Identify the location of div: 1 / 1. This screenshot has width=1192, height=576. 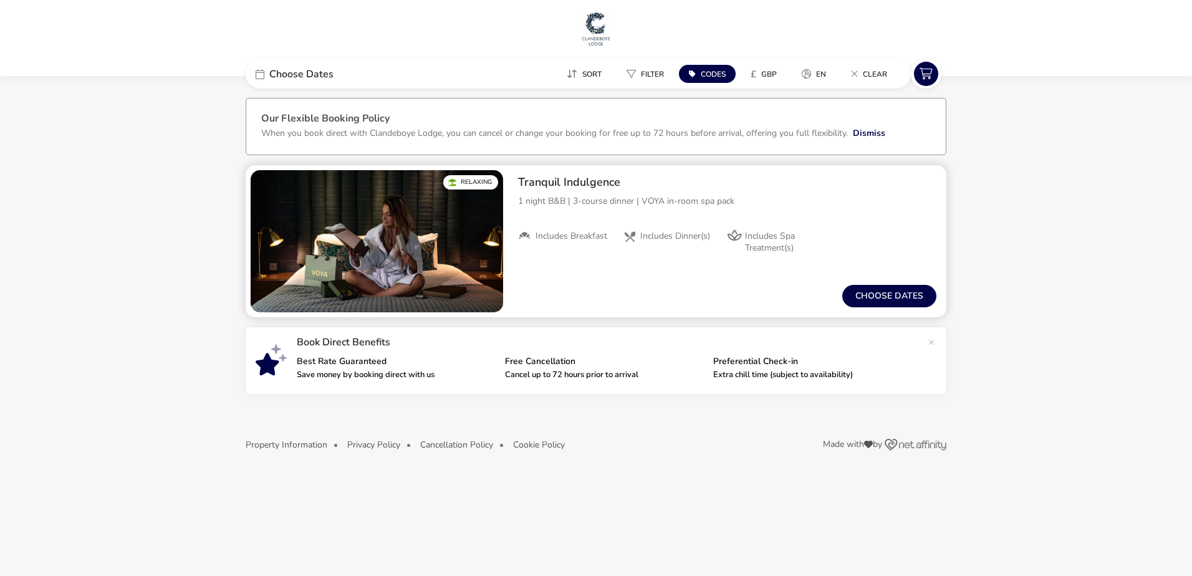
(376, 241).